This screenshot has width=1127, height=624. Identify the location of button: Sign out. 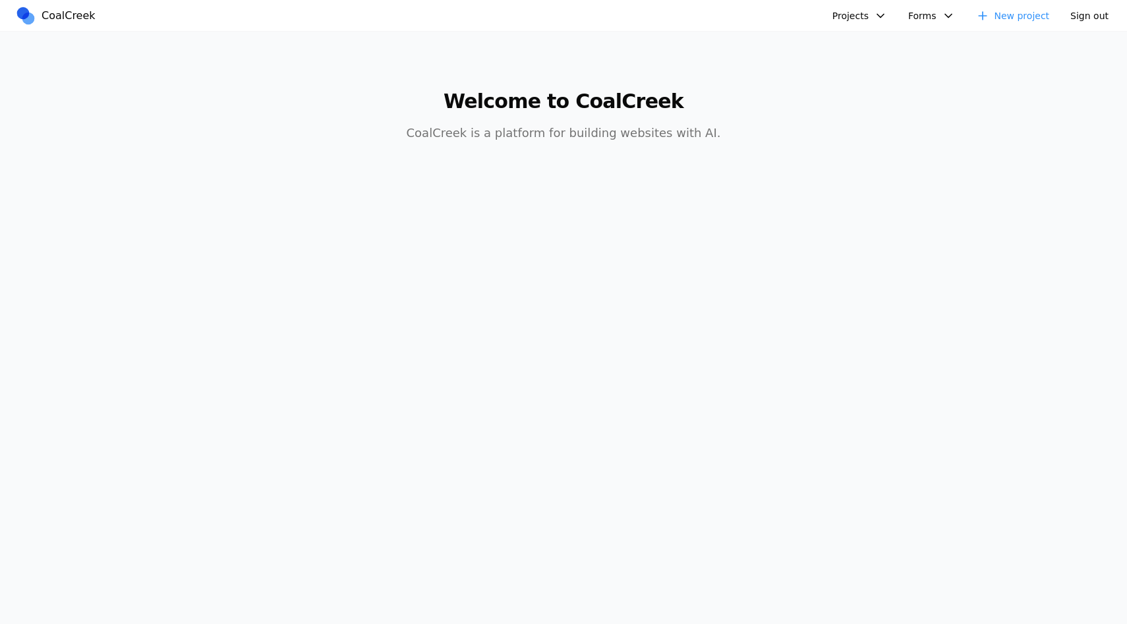
(1090, 16).